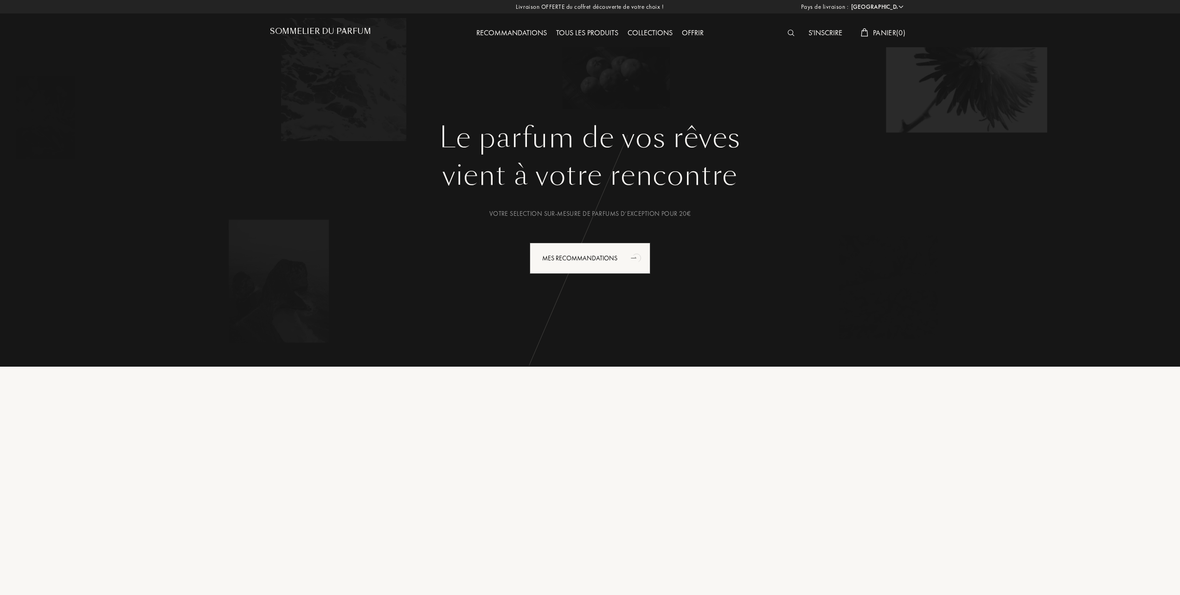 This screenshot has width=1180, height=595. What do you see at coordinates (590, 138) in the screenshot?
I see `h1: Le parfum de vos rêves` at bounding box center [590, 138].